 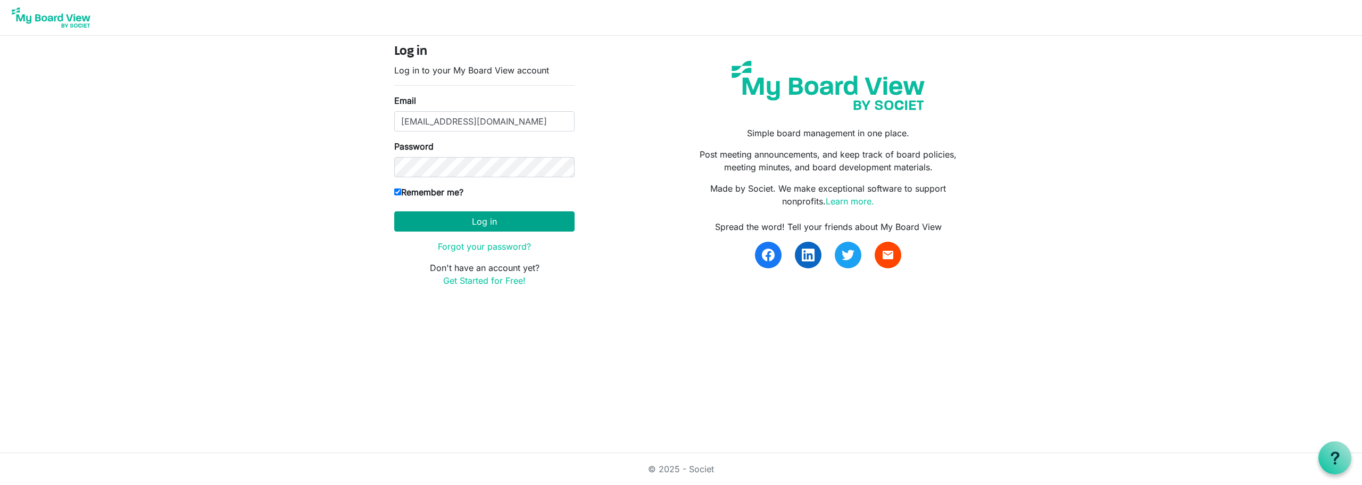 What do you see at coordinates (829, 227) in the screenshot?
I see `div: Spread the word! Tell your friends about My Board View` at bounding box center [829, 227].